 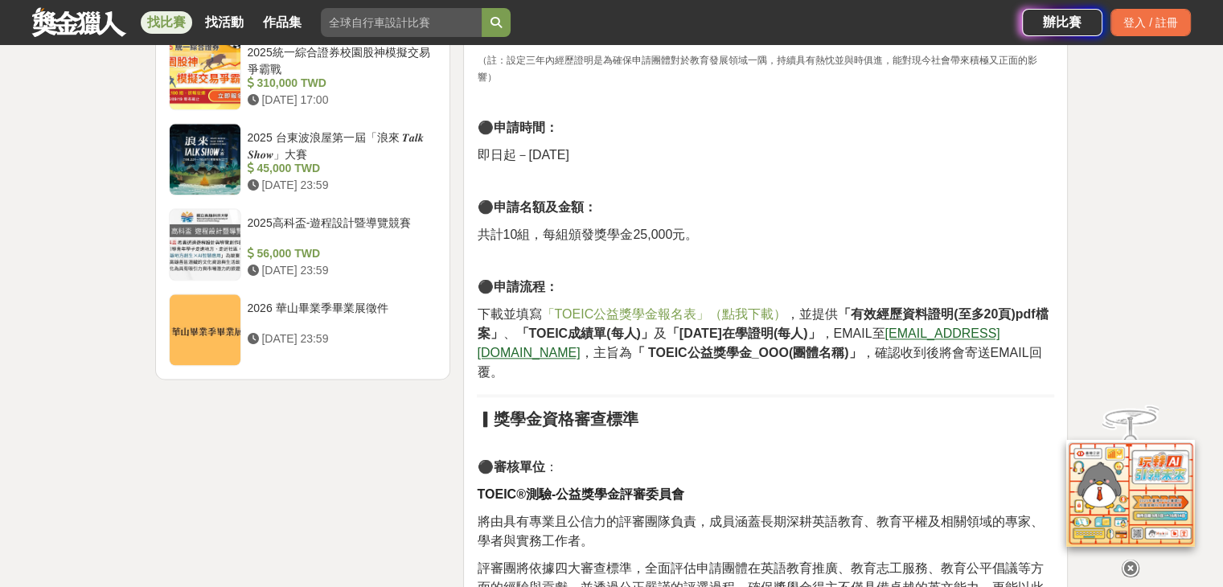 What do you see at coordinates (1130, 490) in the screenshot?
I see `img: d2146d9a-e6f6-4337-9592-8cefde37ba6b.png` at bounding box center [1130, 490].